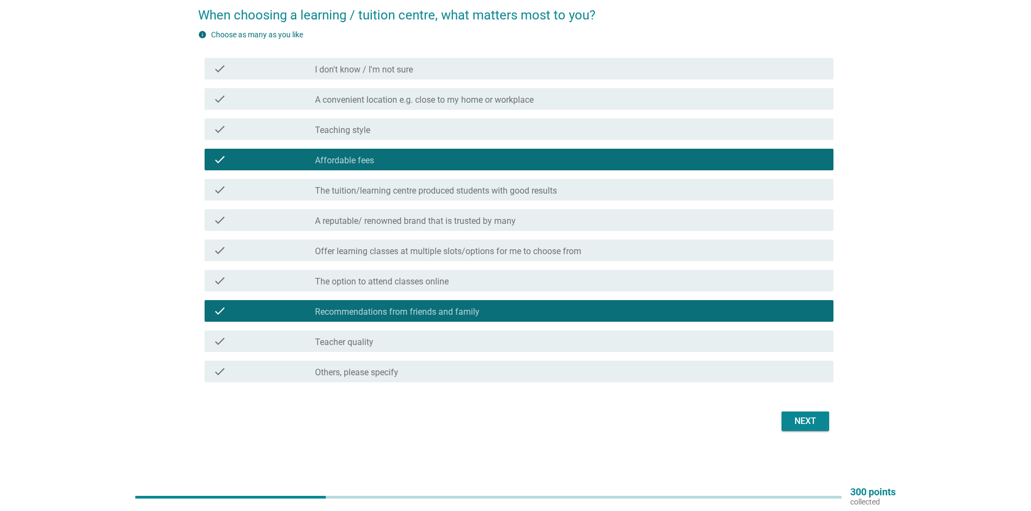 The image size is (1031, 511). What do you see at coordinates (364, 70) in the screenshot?
I see `label: I don't know / I'm not sure` at bounding box center [364, 70].